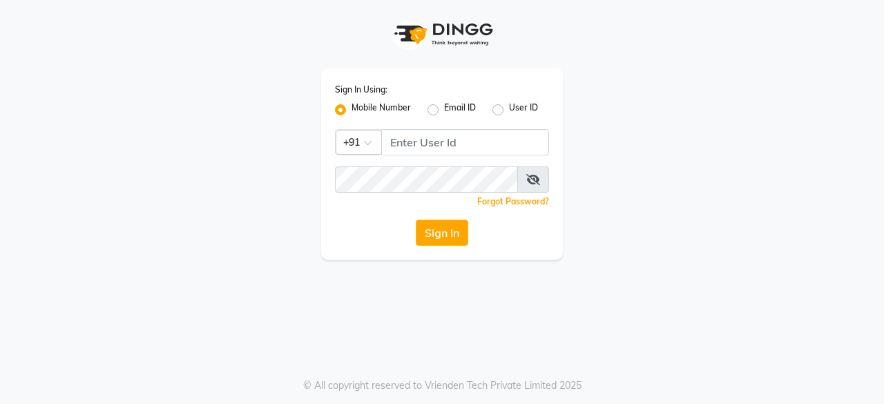 The width and height of the screenshot is (884, 404). What do you see at coordinates (361, 90) in the screenshot?
I see `label: Sign In Using:` at bounding box center [361, 90].